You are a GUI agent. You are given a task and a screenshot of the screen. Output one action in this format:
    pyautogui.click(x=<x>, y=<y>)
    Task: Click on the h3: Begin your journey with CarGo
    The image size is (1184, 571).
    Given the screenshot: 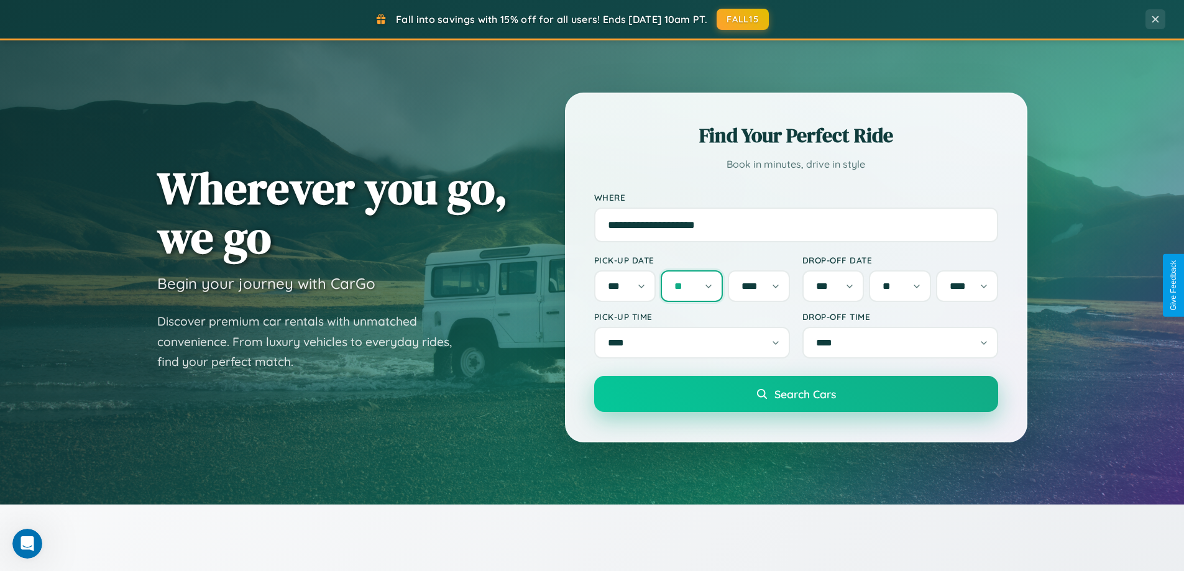 What is the action you would take?
    pyautogui.click(x=266, y=284)
    